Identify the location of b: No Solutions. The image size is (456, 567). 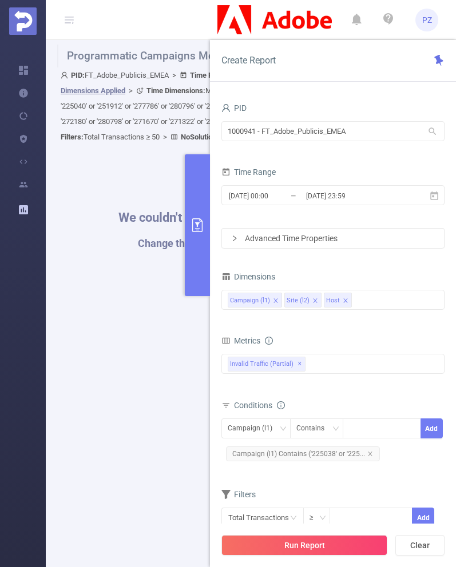
(200, 137).